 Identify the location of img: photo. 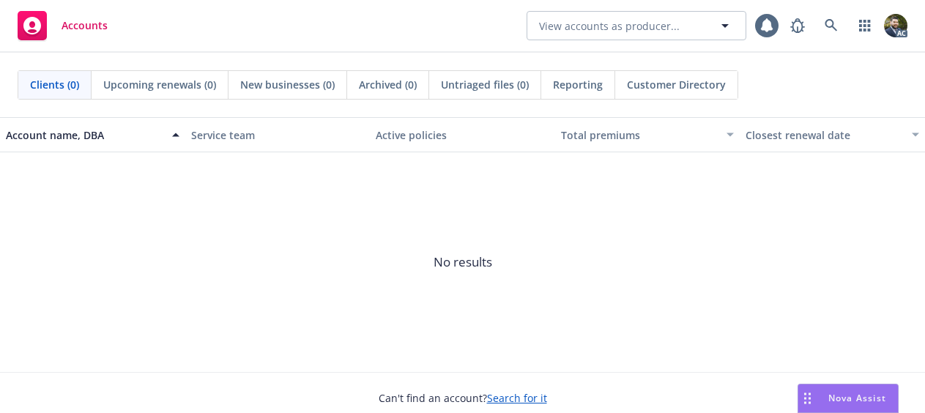
(896, 26).